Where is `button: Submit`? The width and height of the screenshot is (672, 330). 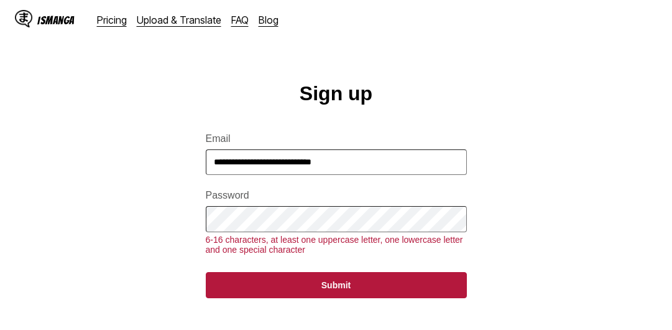
button: Submit is located at coordinates (336, 285).